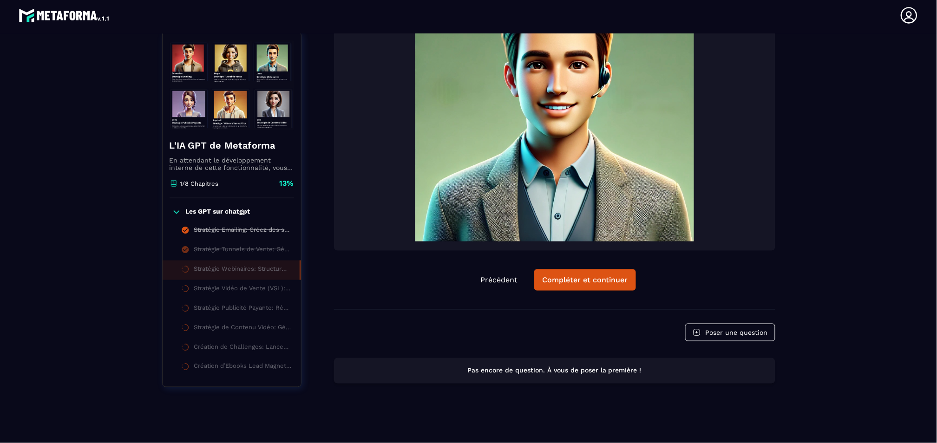 This screenshot has height=443, width=937. Describe the element at coordinates (243, 348) in the screenshot. I see `div: Création de Challenges: Lancez un challenge impactant qui engage et convertit votre audience` at that location.